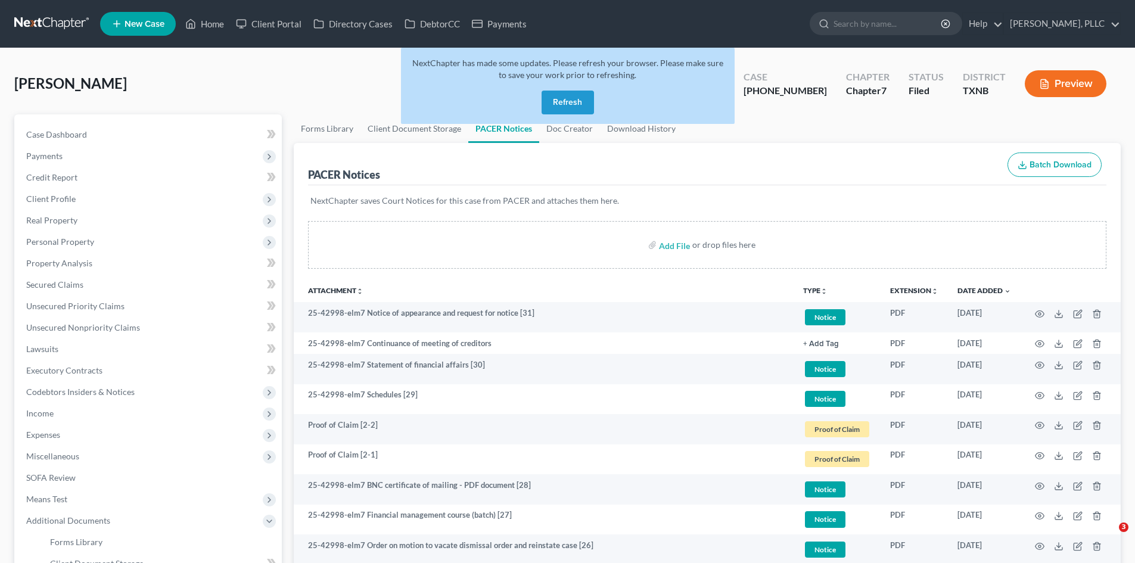 Image resolution: width=1135 pixels, height=563 pixels. What do you see at coordinates (44, 155) in the screenshot?
I see `span: Payments` at bounding box center [44, 155].